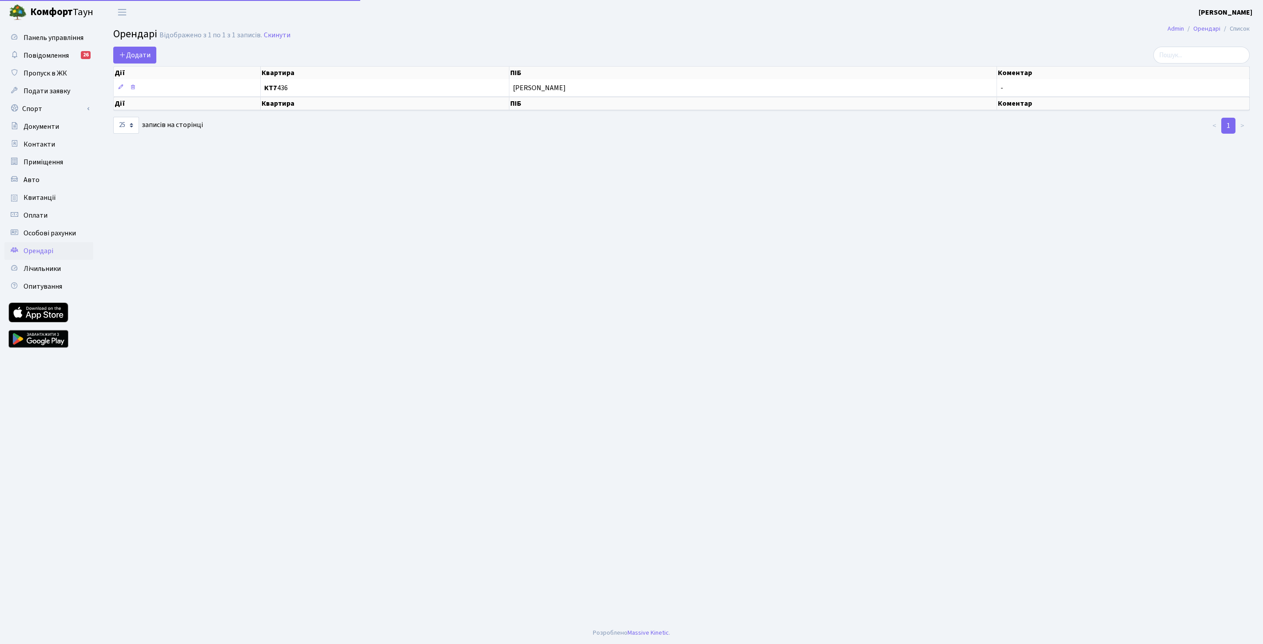 The height and width of the screenshot is (644, 1263). Describe the element at coordinates (271, 88) in the screenshot. I see `b: КТ7` at that location.